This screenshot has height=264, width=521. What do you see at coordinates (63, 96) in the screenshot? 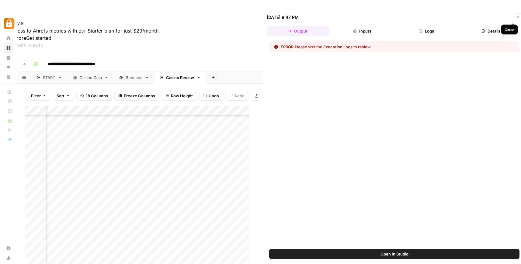
I see `button: Sort` at bounding box center [63, 96].